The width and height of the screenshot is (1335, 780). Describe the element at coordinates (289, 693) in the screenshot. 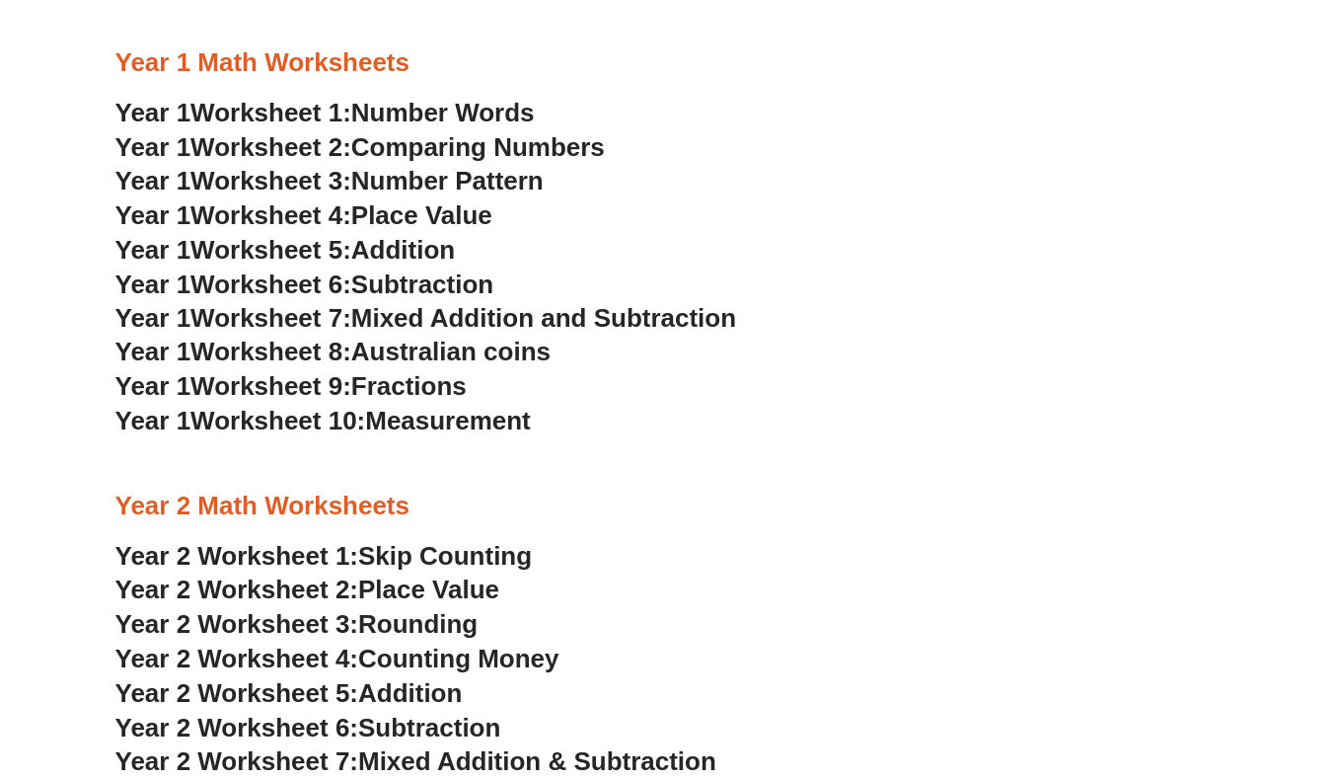

I see `a: Year 2 Worksheet 5:Addition` at that location.